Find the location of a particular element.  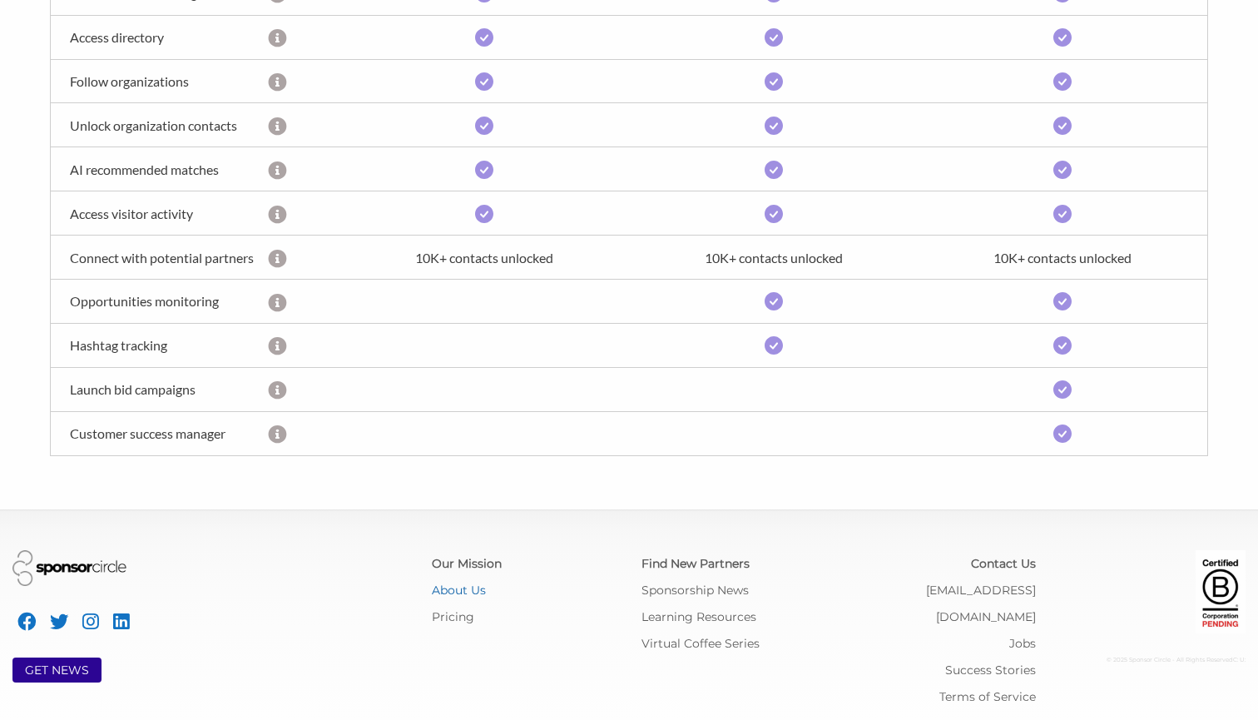

a: Sponsorship News is located at coordinates (695, 590).